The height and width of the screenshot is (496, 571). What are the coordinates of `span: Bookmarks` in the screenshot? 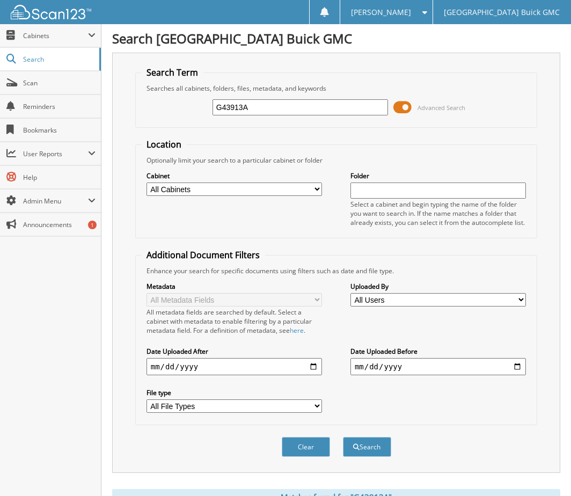 It's located at (59, 130).